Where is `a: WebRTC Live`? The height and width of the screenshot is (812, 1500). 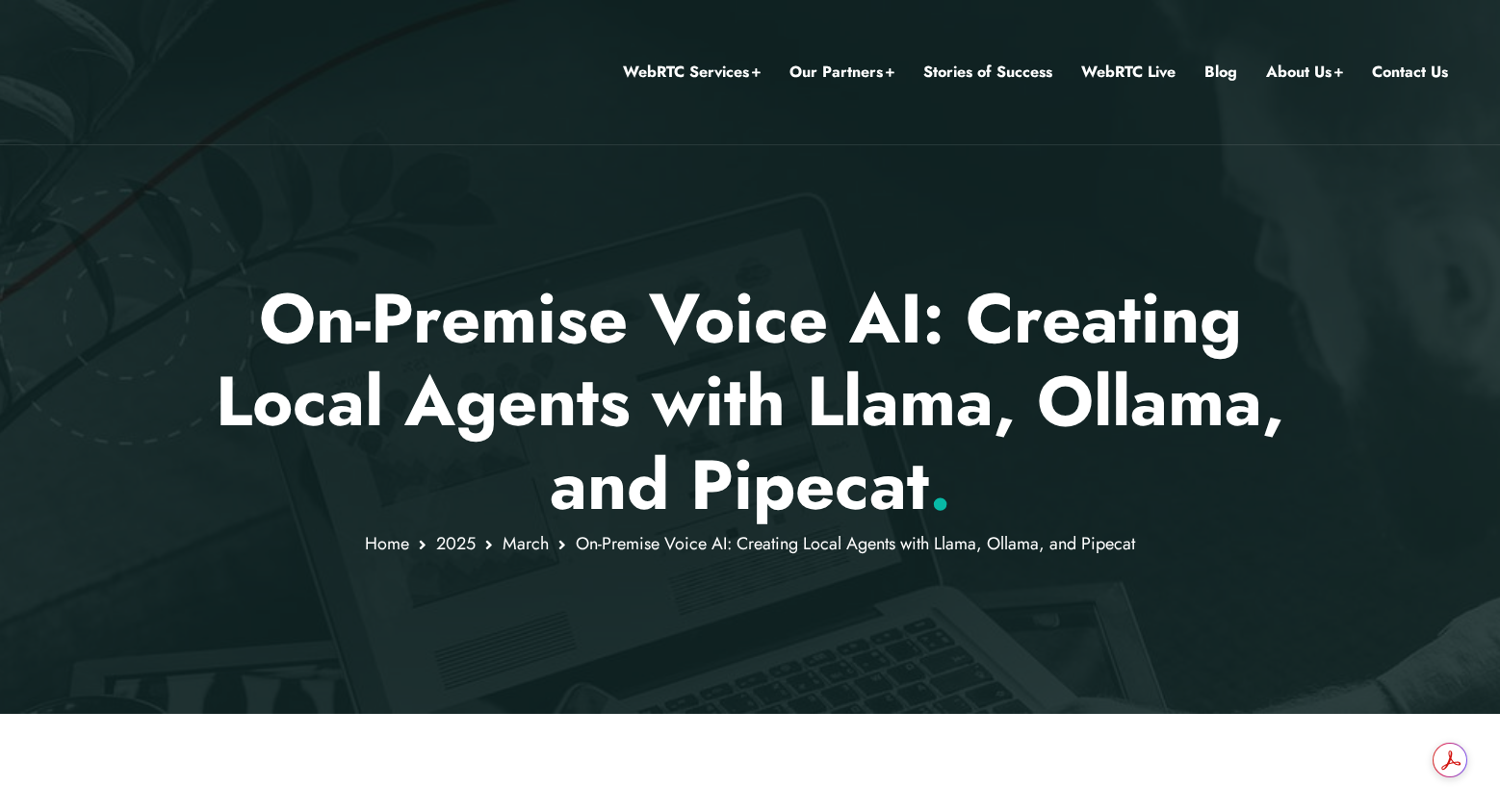 a: WebRTC Live is located at coordinates (1128, 72).